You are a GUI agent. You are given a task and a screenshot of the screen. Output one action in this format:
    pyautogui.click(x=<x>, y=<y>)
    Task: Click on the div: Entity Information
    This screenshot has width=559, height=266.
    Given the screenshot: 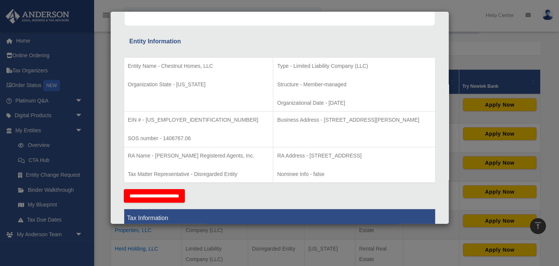 What is the action you would take?
    pyautogui.click(x=280, y=41)
    